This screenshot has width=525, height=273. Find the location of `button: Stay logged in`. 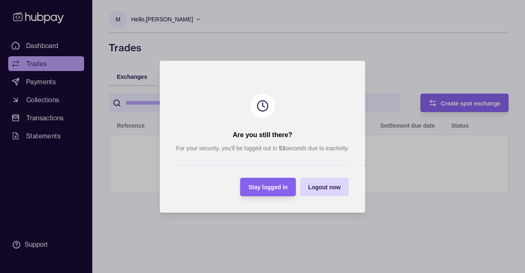

button: Stay logged in is located at coordinates (268, 186).